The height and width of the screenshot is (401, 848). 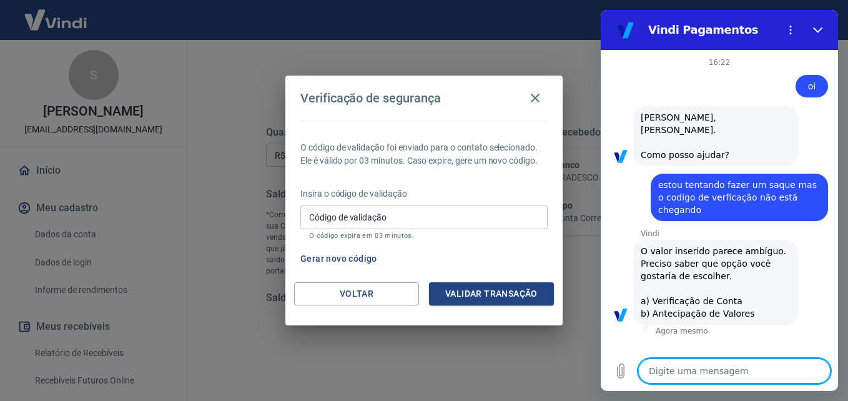 What do you see at coordinates (424, 154) in the screenshot?
I see `p: O código de validação foi enviado para o contato selecionado. Ele é válido por 03 minutos. Caso e...` at bounding box center [424, 154].